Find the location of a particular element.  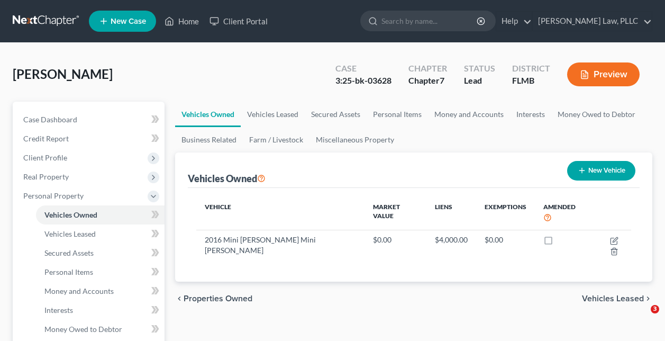

button: Preview is located at coordinates (603, 74).